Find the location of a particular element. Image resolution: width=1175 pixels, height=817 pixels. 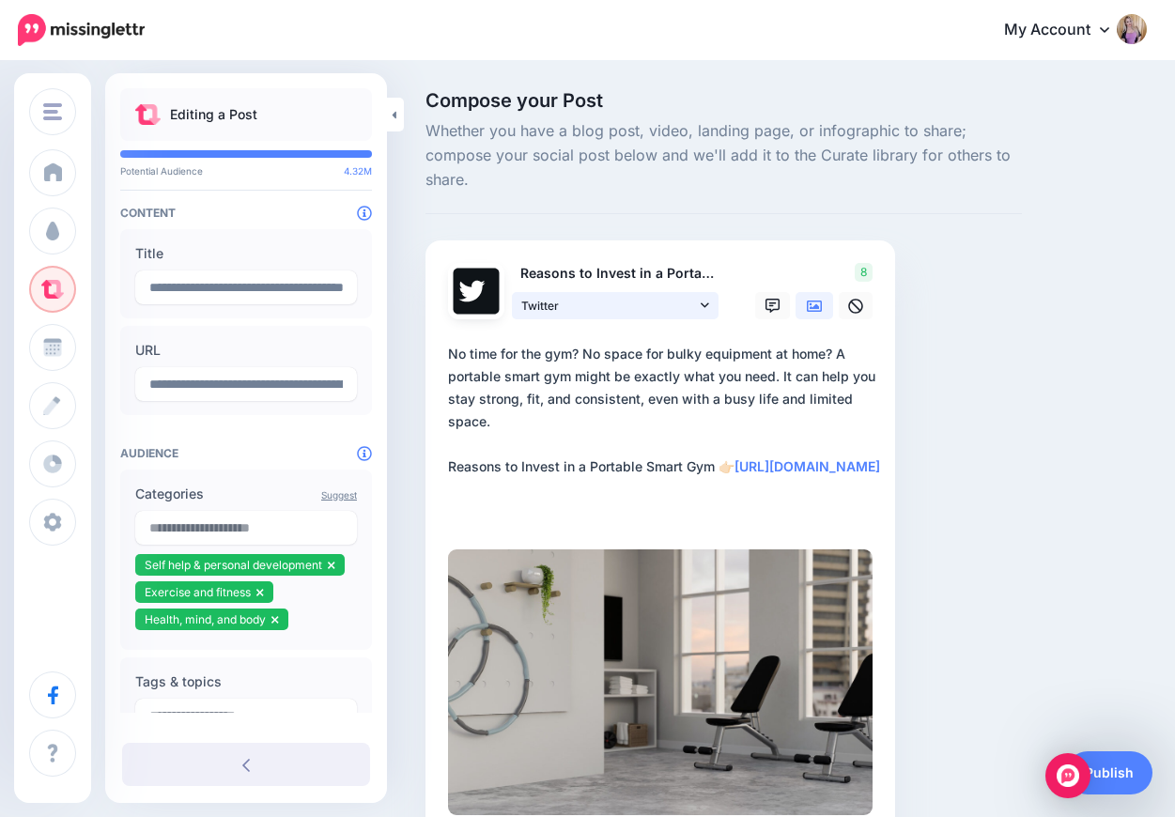

p: Reasons to Invest in a Portable Smart Gym is located at coordinates (616, 273).